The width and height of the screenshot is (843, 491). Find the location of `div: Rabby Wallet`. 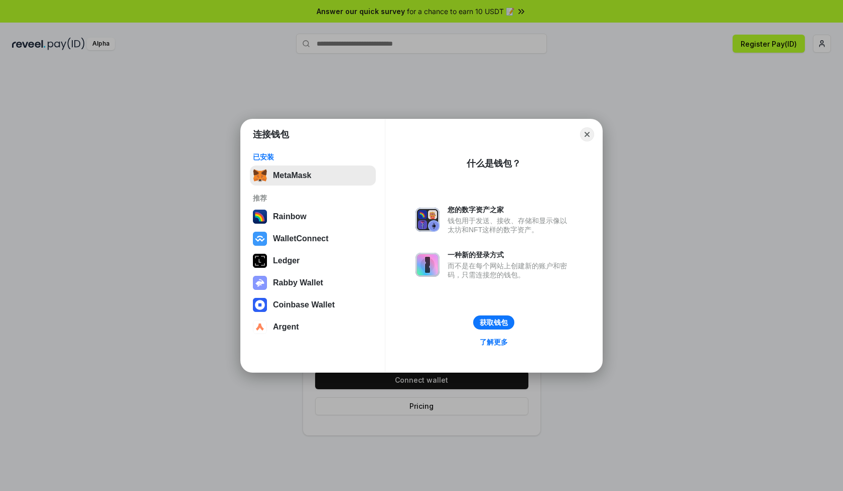

div: Rabby Wallet is located at coordinates (298, 283).